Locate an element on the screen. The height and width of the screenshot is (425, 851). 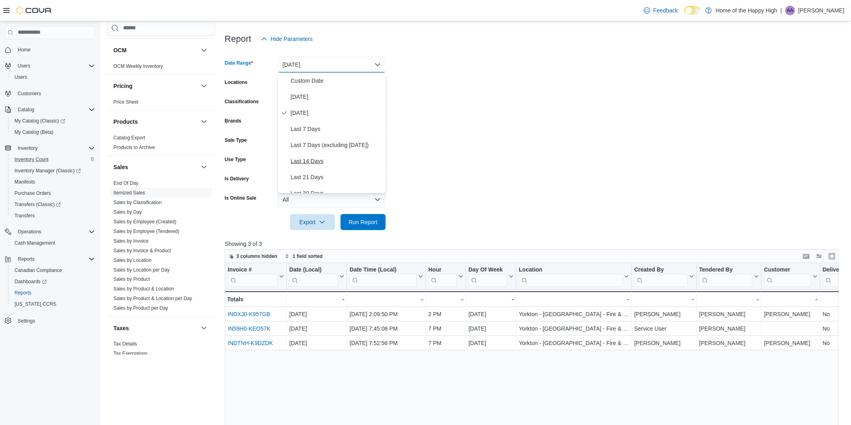
div: 7 PM is located at coordinates (446, 329).